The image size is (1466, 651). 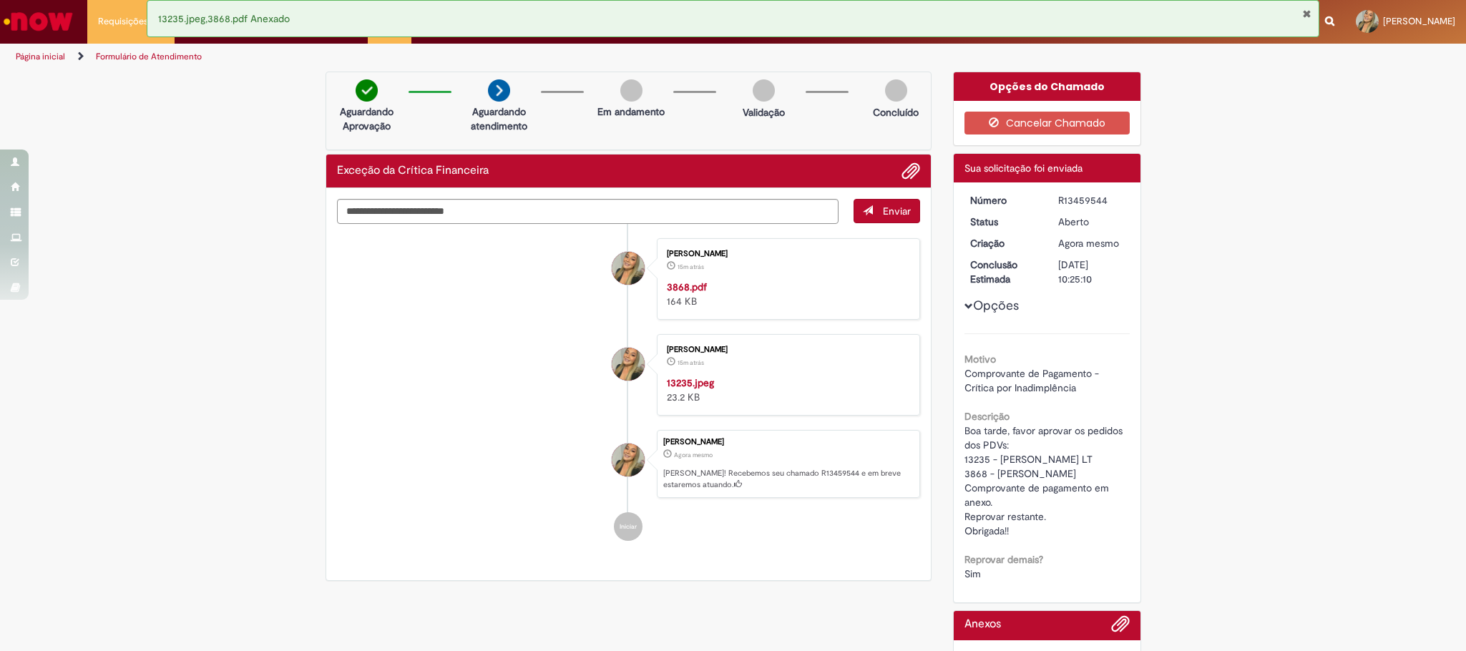 What do you see at coordinates (40, 57) in the screenshot?
I see `a: Página inicial` at bounding box center [40, 57].